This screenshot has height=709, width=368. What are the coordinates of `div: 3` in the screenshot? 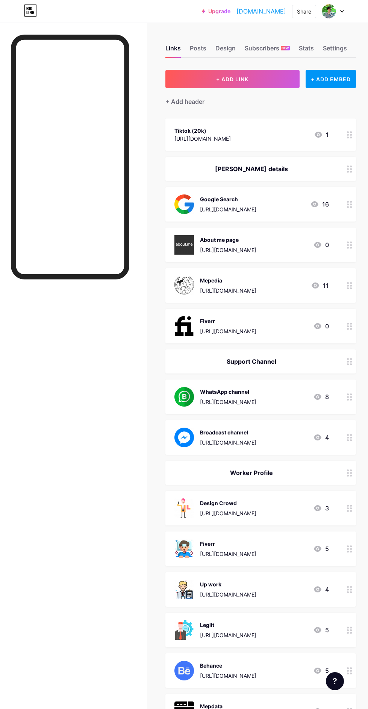 It's located at (321, 508).